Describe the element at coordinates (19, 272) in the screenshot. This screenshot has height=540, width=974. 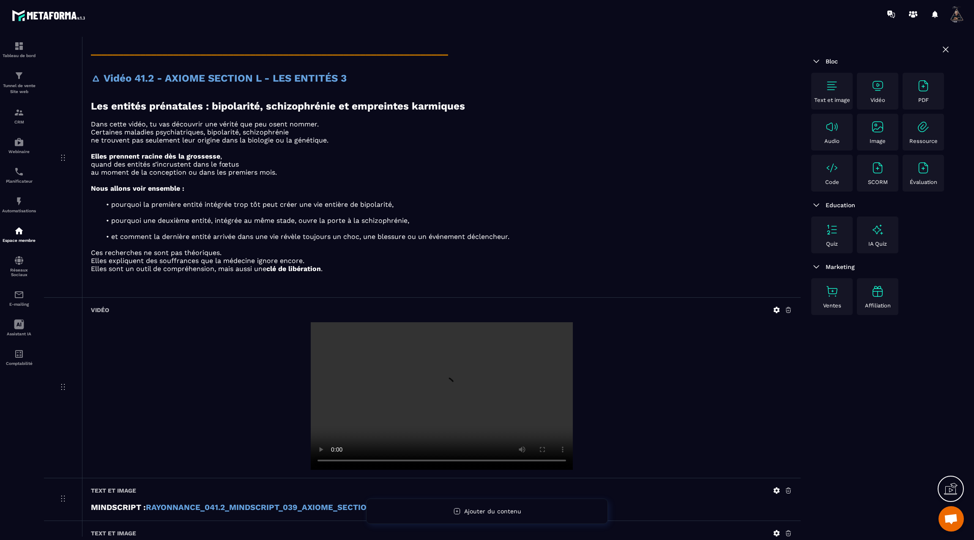
I see `p: Réseaux Sociaux` at that location.